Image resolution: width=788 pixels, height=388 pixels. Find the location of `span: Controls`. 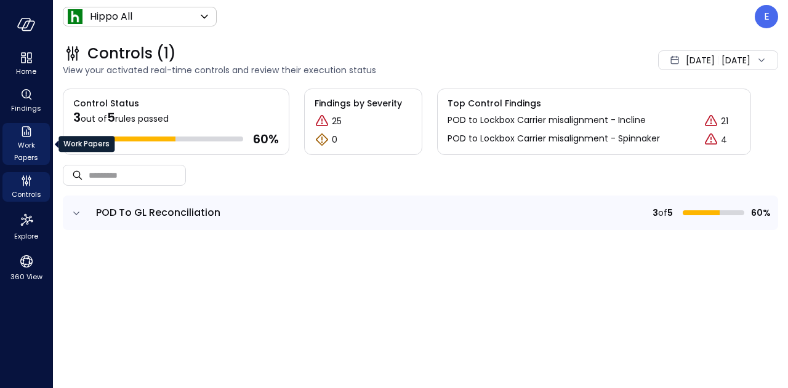

span: Controls is located at coordinates (26, 195).